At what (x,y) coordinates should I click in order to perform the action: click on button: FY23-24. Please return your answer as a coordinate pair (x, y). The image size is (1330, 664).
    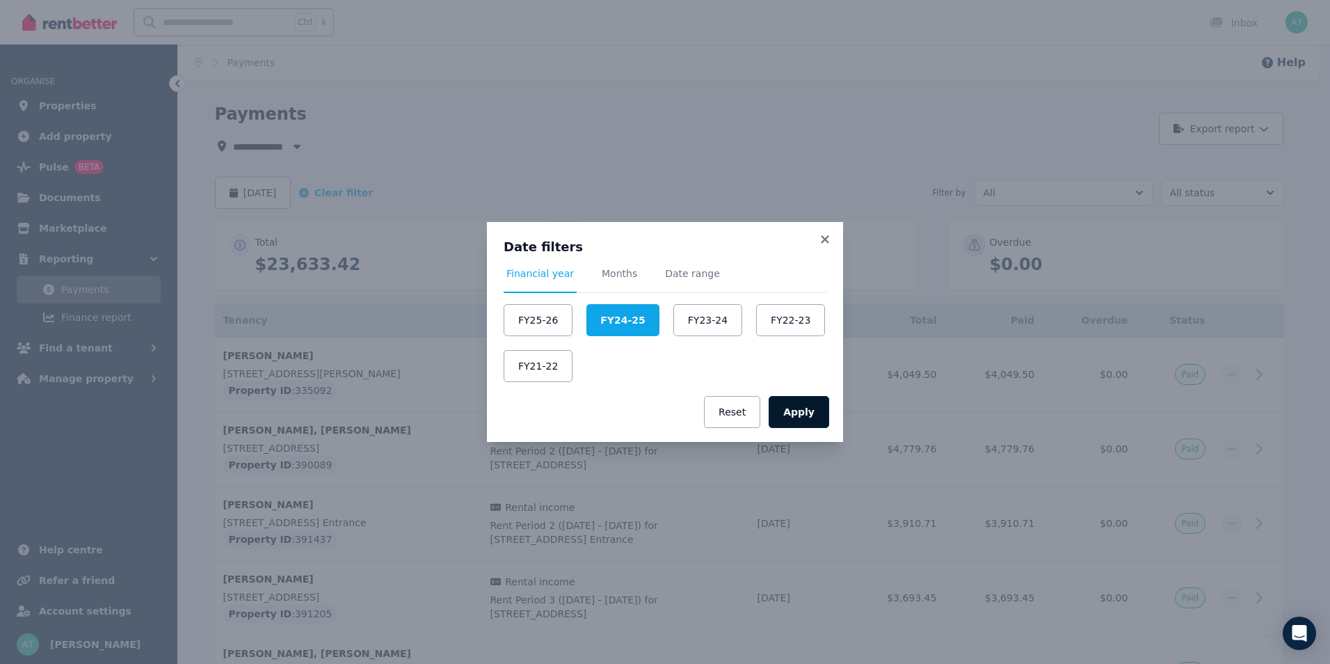
    Looking at the image, I should click on (707, 320).